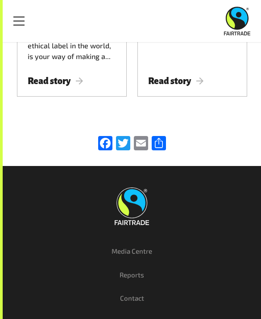  What do you see at coordinates (105, 143) in the screenshot?
I see `a: Facebook` at bounding box center [105, 143].